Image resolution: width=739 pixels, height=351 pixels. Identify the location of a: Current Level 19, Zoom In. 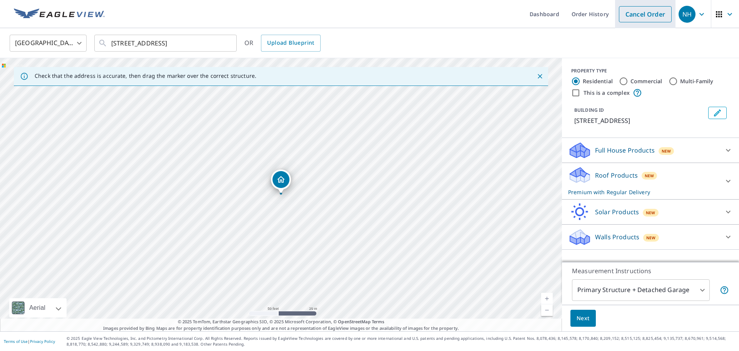
(547, 298).